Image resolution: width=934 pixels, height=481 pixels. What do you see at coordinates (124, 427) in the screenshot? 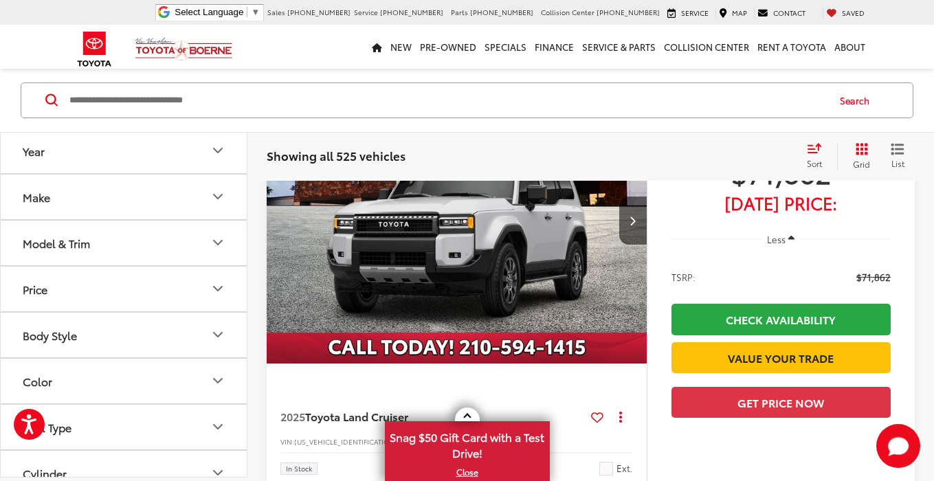
I see `button: Fuel TypeFuel Type` at bounding box center [124, 427].